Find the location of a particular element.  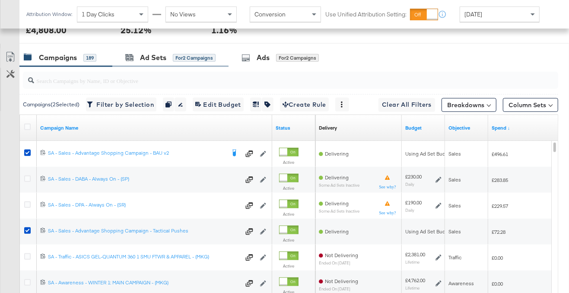

a: SA - Sales - Advantage Shopping Campaign - Tactical Pushes is located at coordinates (144, 232).